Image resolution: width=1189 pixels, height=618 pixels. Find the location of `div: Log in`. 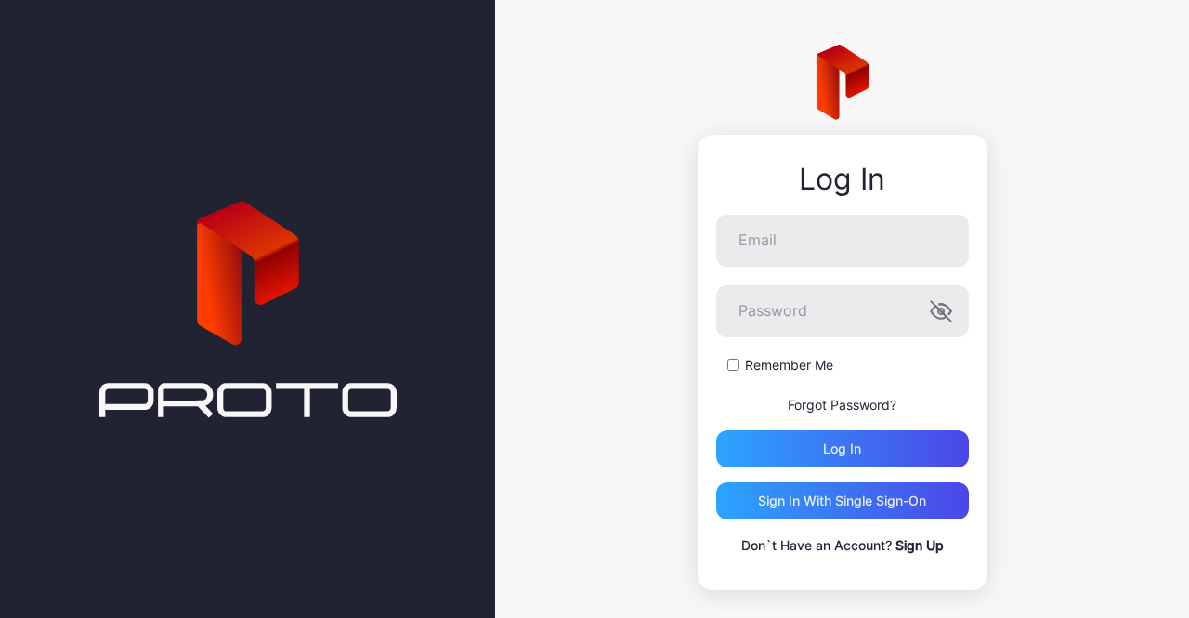

div: Log in is located at coordinates (842, 449).